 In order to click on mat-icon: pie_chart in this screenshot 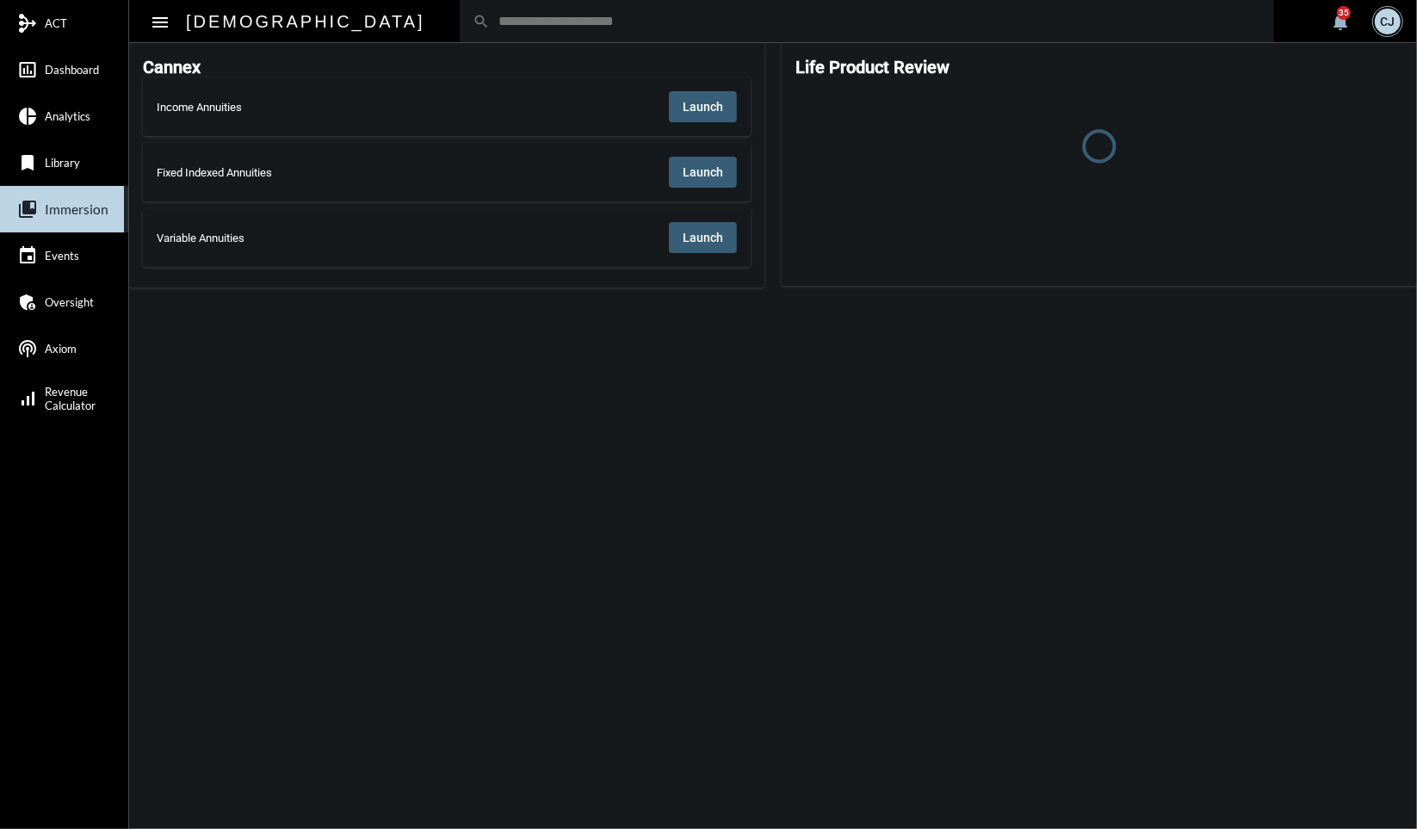, I will do `click(28, 116)`.